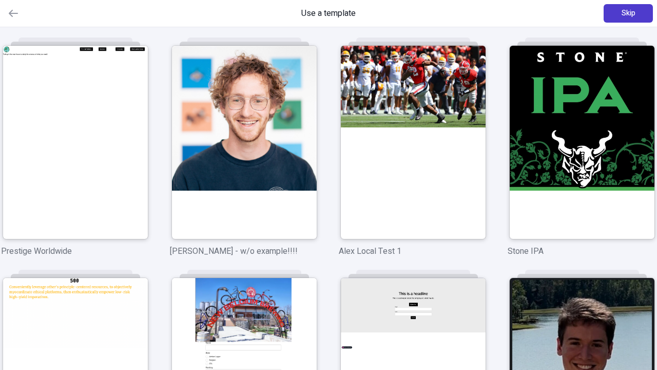 This screenshot has width=657, height=370. What do you see at coordinates (75, 251) in the screenshot?
I see `p: Prestige Worldwide` at bounding box center [75, 251].